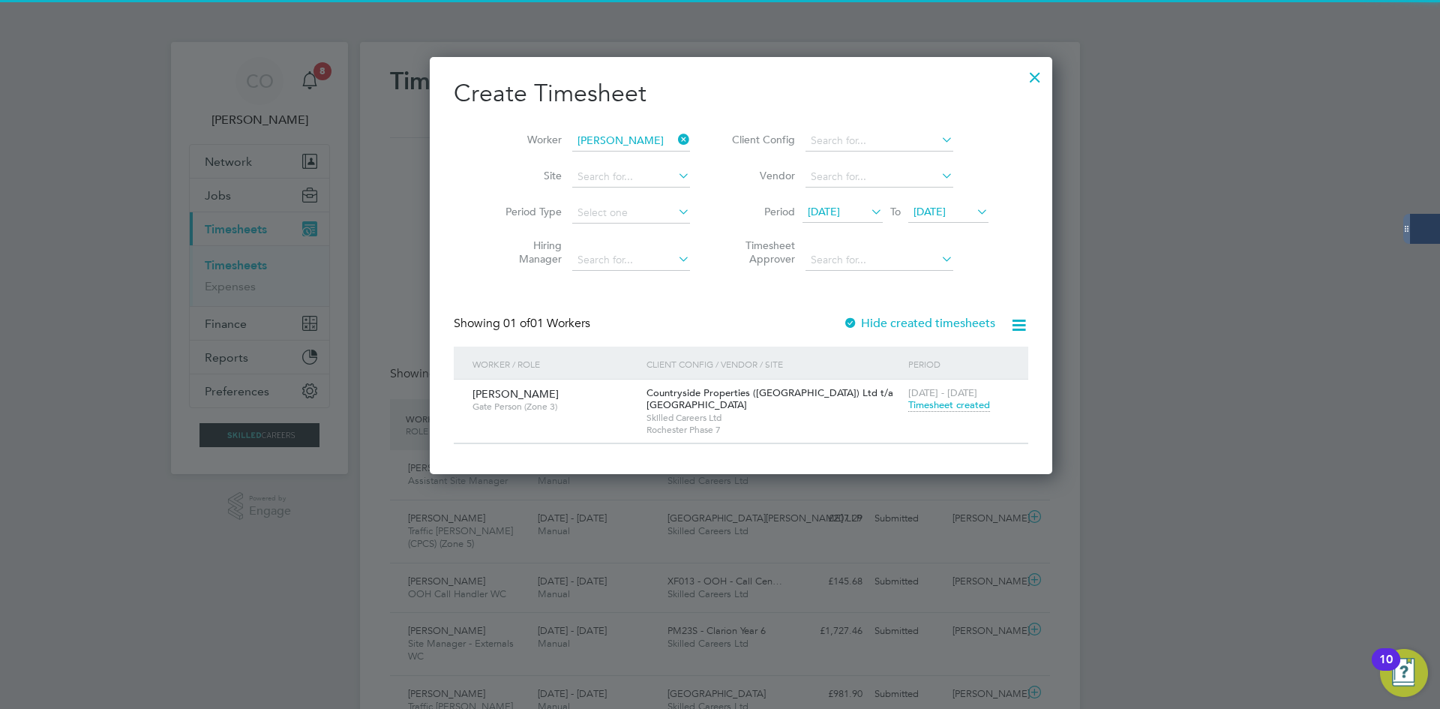 The image size is (1440, 709). Describe the element at coordinates (528, 139) in the screenshot. I see `label: Worker` at that location.